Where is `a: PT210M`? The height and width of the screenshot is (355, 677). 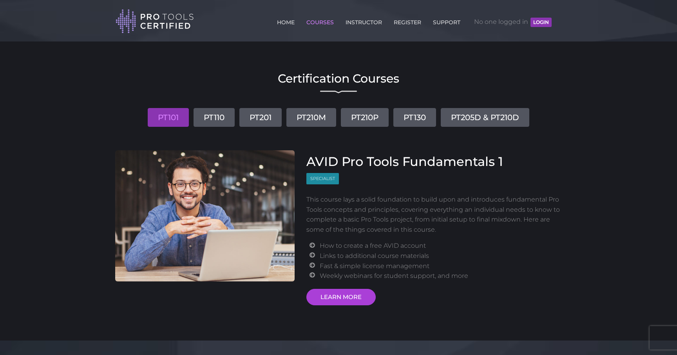 a: PT210M is located at coordinates (311, 118).